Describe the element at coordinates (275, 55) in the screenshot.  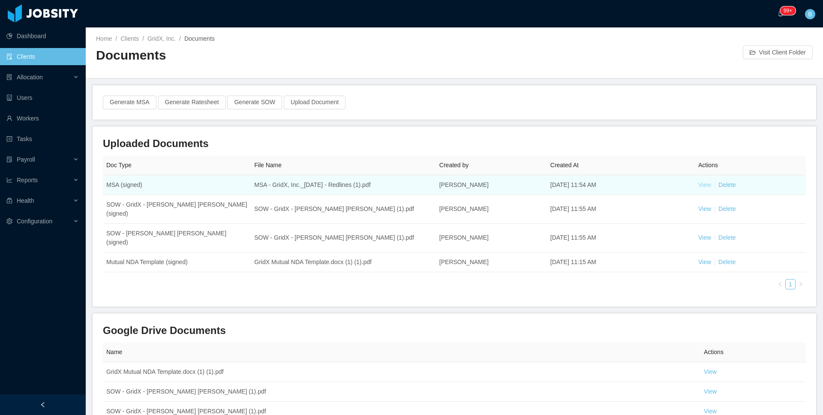
I see `h2: Documents` at that location.